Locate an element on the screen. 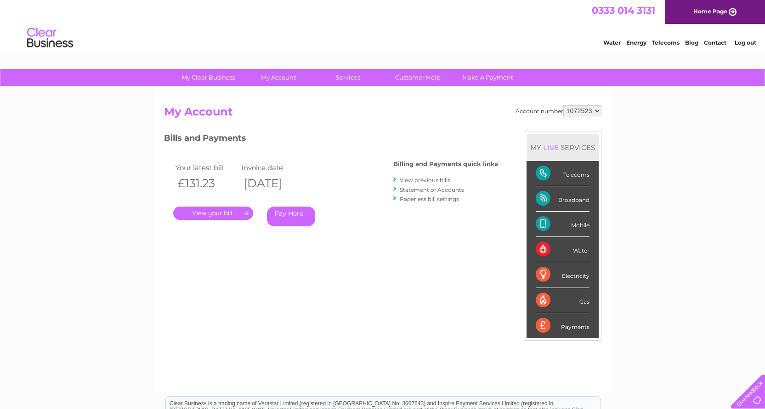 The image size is (765, 409). div: LIVE is located at coordinates (551, 147).